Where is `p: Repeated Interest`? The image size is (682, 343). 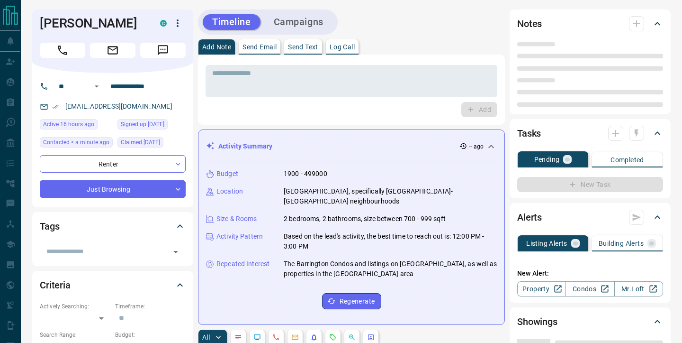 p: Repeated Interest is located at coordinates (243, 263).